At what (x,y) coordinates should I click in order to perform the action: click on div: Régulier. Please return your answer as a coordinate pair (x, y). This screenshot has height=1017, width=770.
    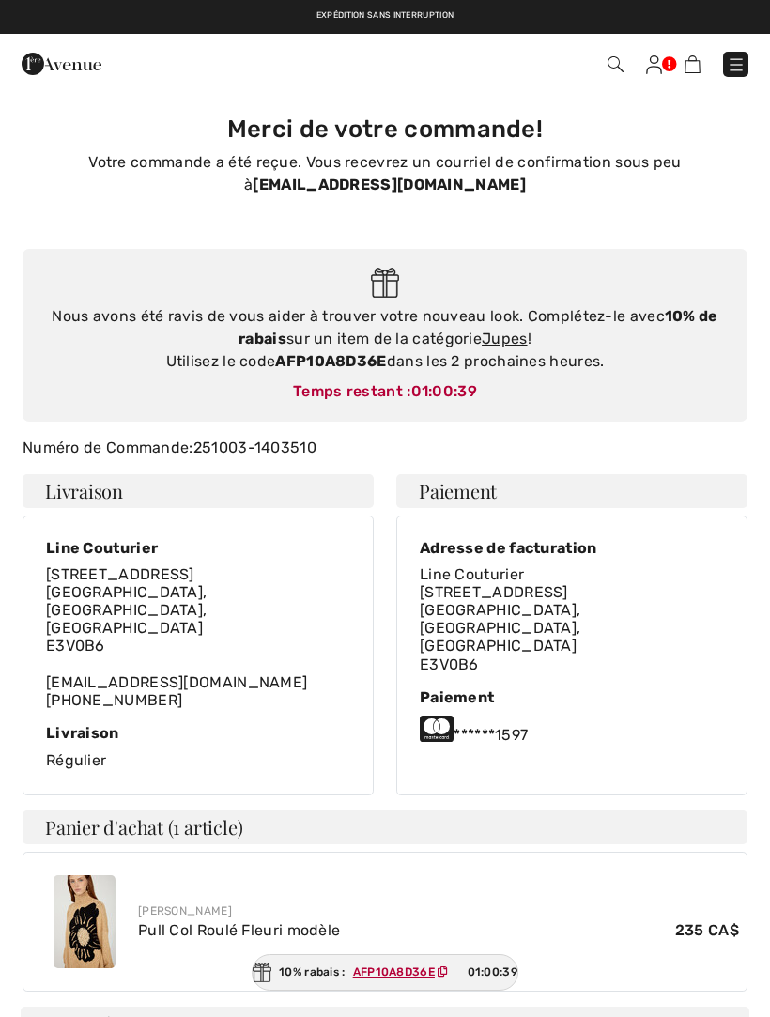
    Looking at the image, I should click on (198, 748).